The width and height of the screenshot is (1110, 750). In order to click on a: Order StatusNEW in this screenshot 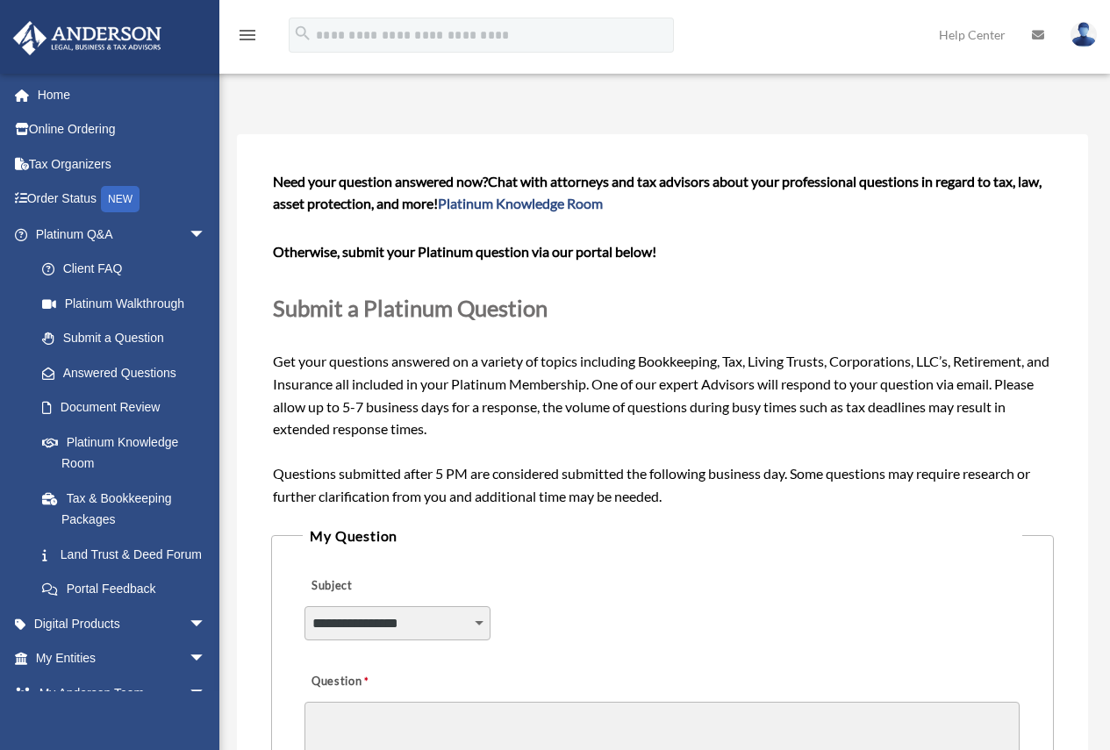, I will do `click(122, 199)`.